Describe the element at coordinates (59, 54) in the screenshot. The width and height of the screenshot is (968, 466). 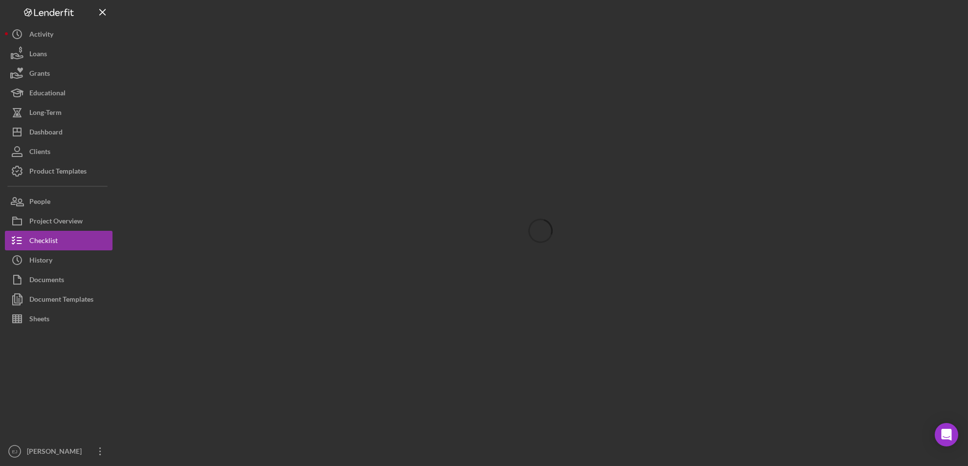
I see `button: Loans` at that location.